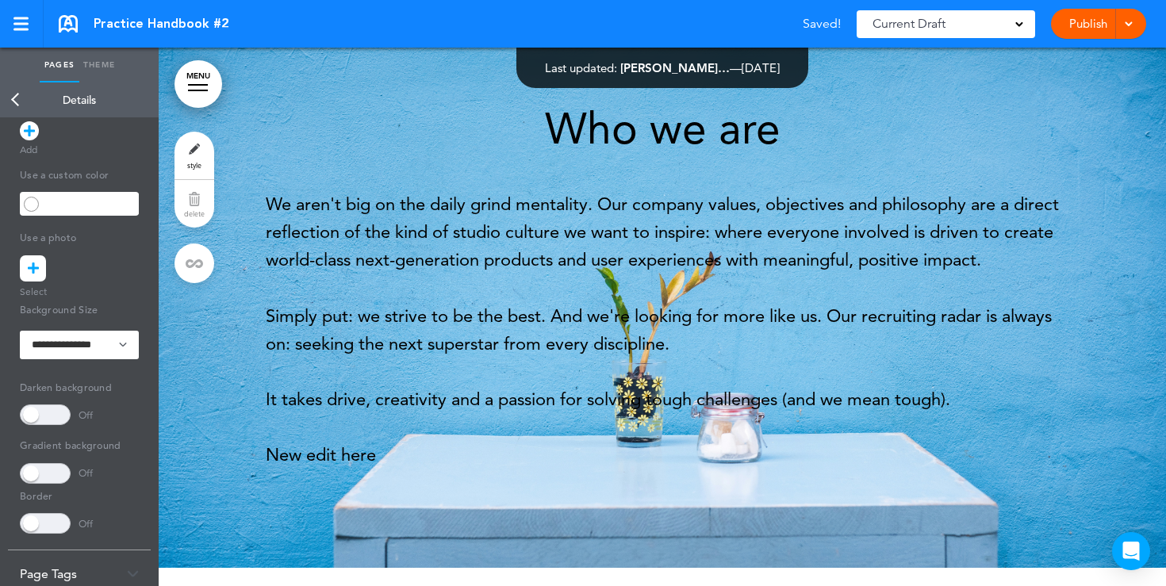 This screenshot has width=1166, height=586. What do you see at coordinates (59, 65) in the screenshot?
I see `a: Pages` at bounding box center [59, 65].